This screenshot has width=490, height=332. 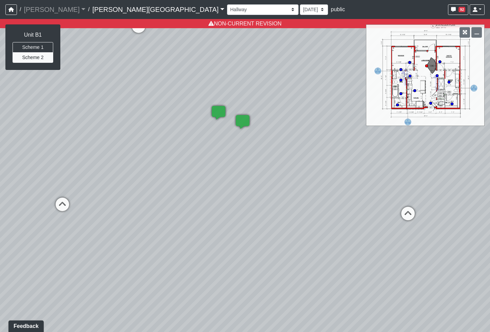 I want to click on span: NON-CURRENT REVISION, so click(x=245, y=23).